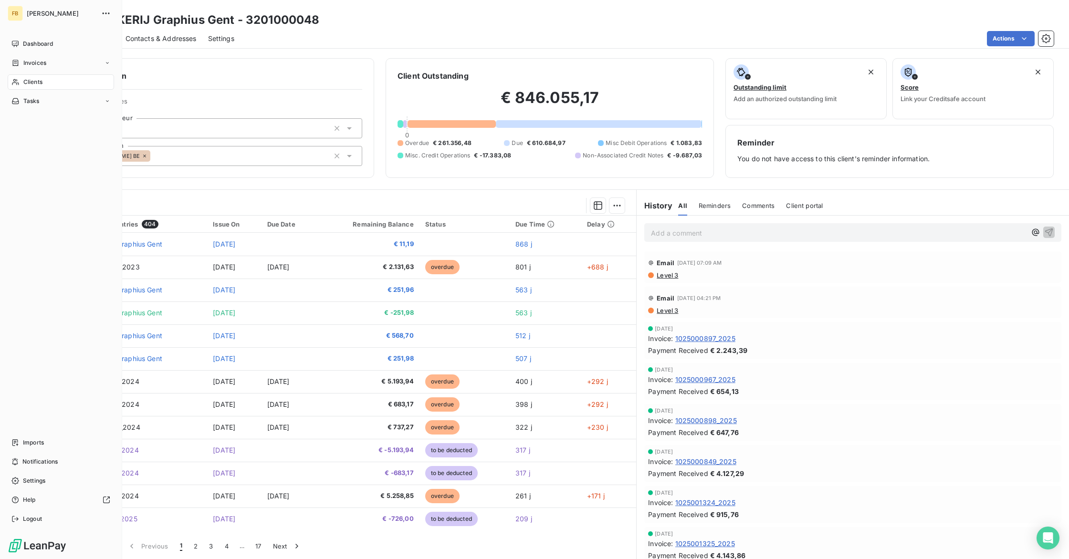  Describe the element at coordinates (806, 89) in the screenshot. I see `button: Outstanding limitAdd an authorized outstanding limit` at that location.